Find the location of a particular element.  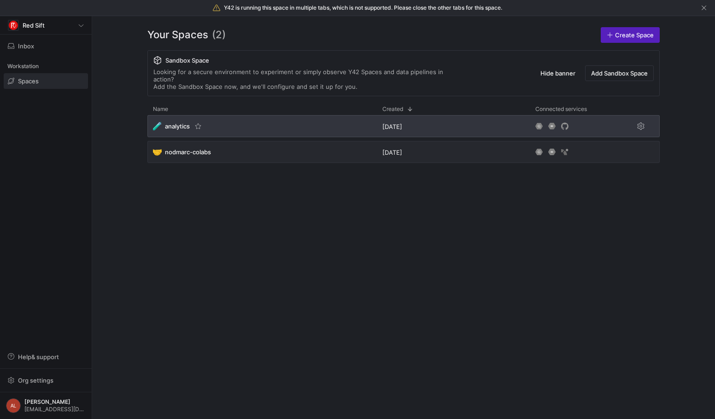

span: Add Sandbox Space is located at coordinates (620, 73).